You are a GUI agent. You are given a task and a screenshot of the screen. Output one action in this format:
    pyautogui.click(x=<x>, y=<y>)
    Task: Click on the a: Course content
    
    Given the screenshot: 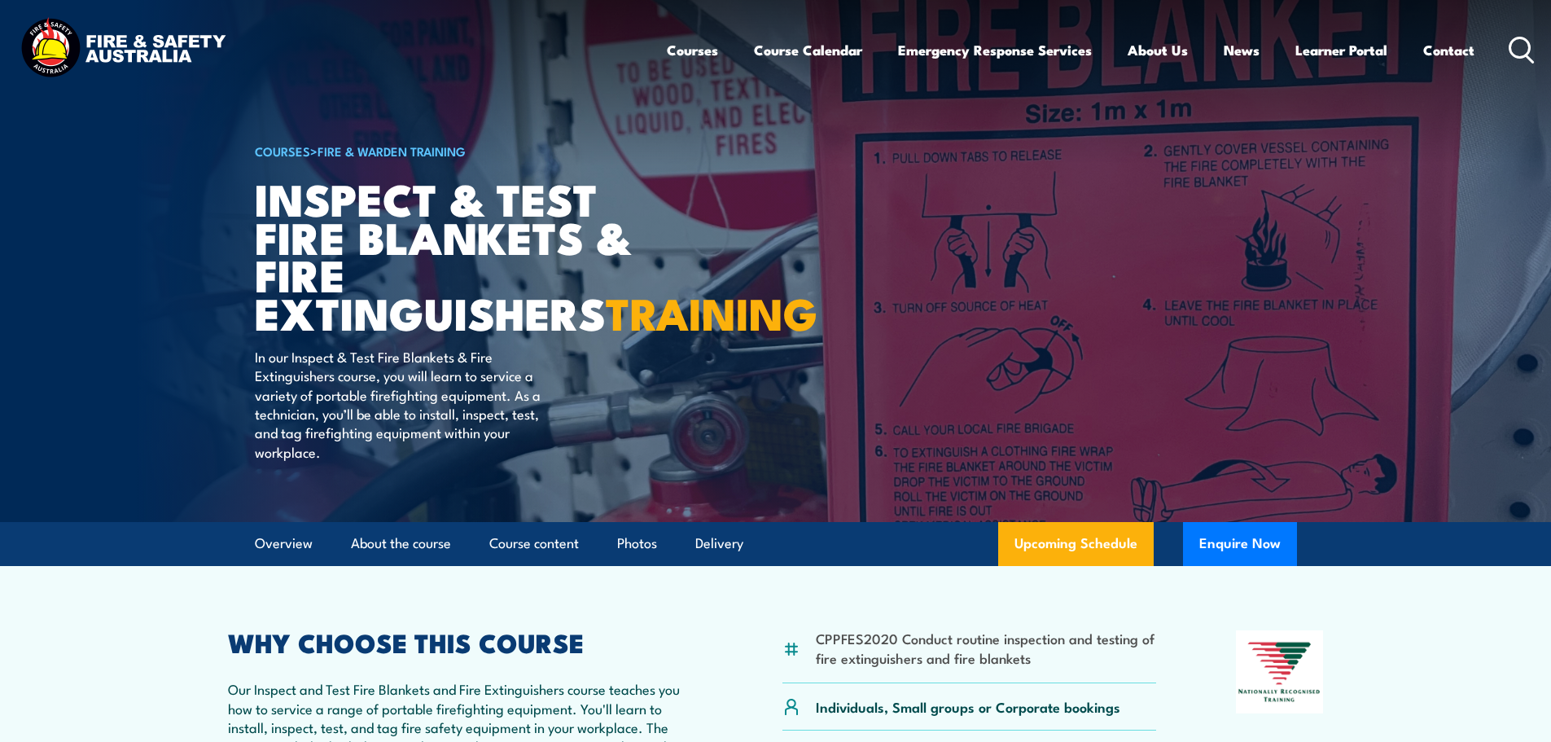 What is the action you would take?
    pyautogui.click(x=534, y=543)
    